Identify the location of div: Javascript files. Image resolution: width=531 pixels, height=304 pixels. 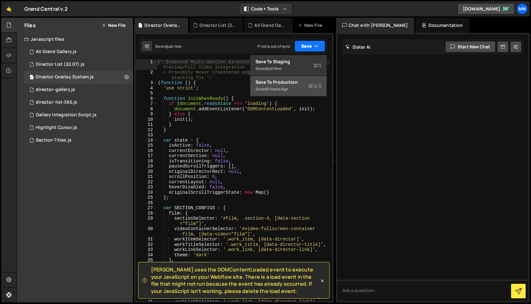
(75, 39).